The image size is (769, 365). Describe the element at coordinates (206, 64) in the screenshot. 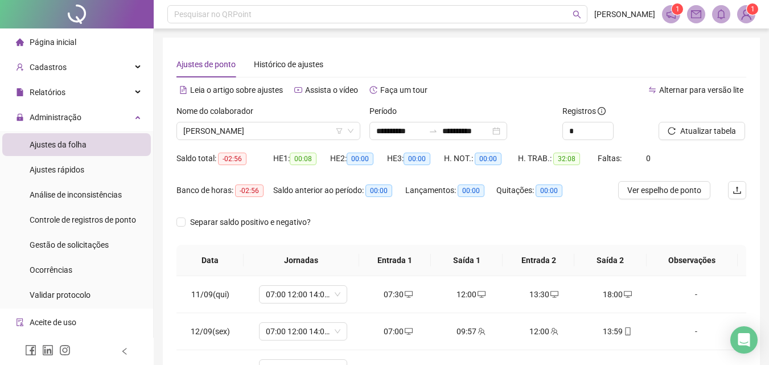

I see `span: Ajustes de ponto` at that location.